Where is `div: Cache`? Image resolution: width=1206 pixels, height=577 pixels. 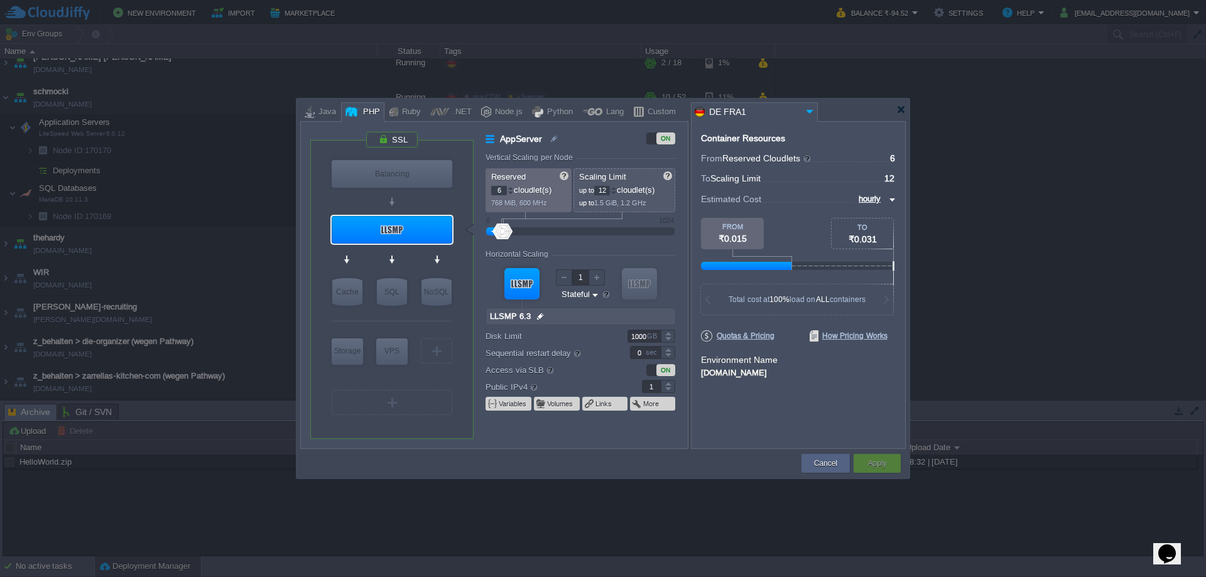 div: Cache is located at coordinates (347, 292).